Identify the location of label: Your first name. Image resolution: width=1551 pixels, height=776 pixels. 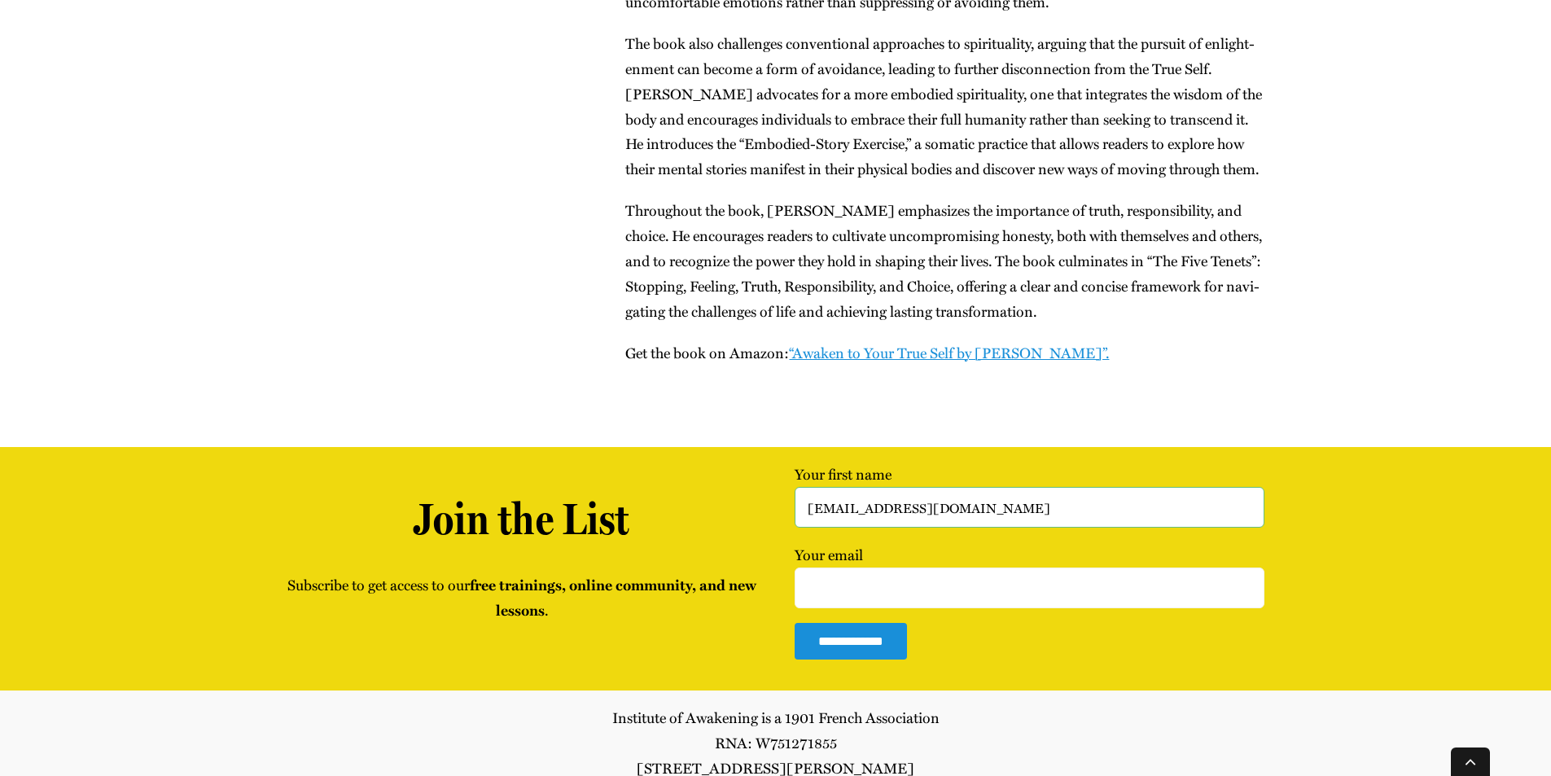
(1029, 489).